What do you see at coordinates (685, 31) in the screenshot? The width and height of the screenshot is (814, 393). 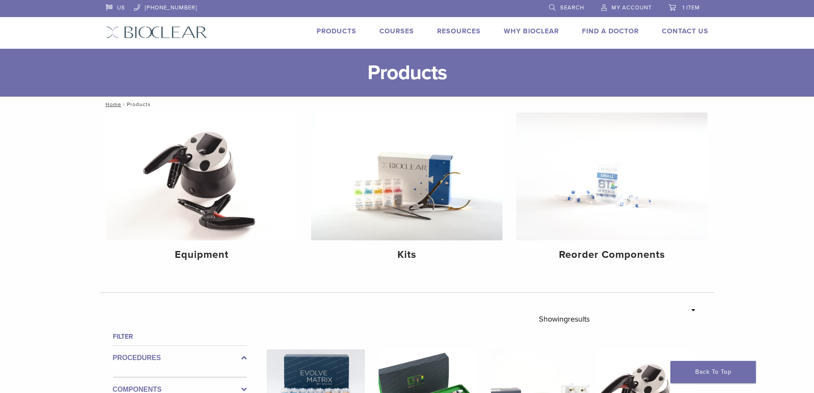 I see `a: Contact Us` at bounding box center [685, 31].